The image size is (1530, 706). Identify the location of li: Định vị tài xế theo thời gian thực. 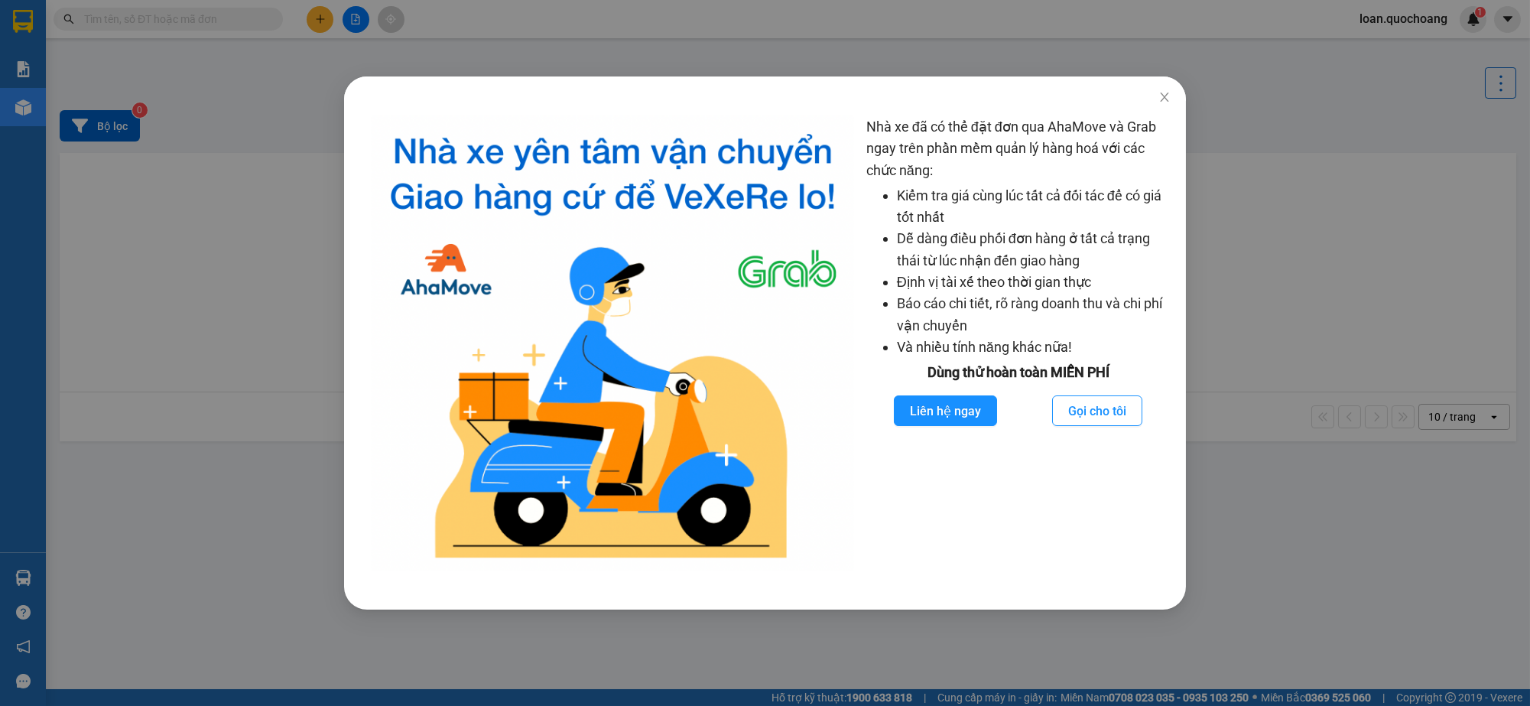
(1034, 282).